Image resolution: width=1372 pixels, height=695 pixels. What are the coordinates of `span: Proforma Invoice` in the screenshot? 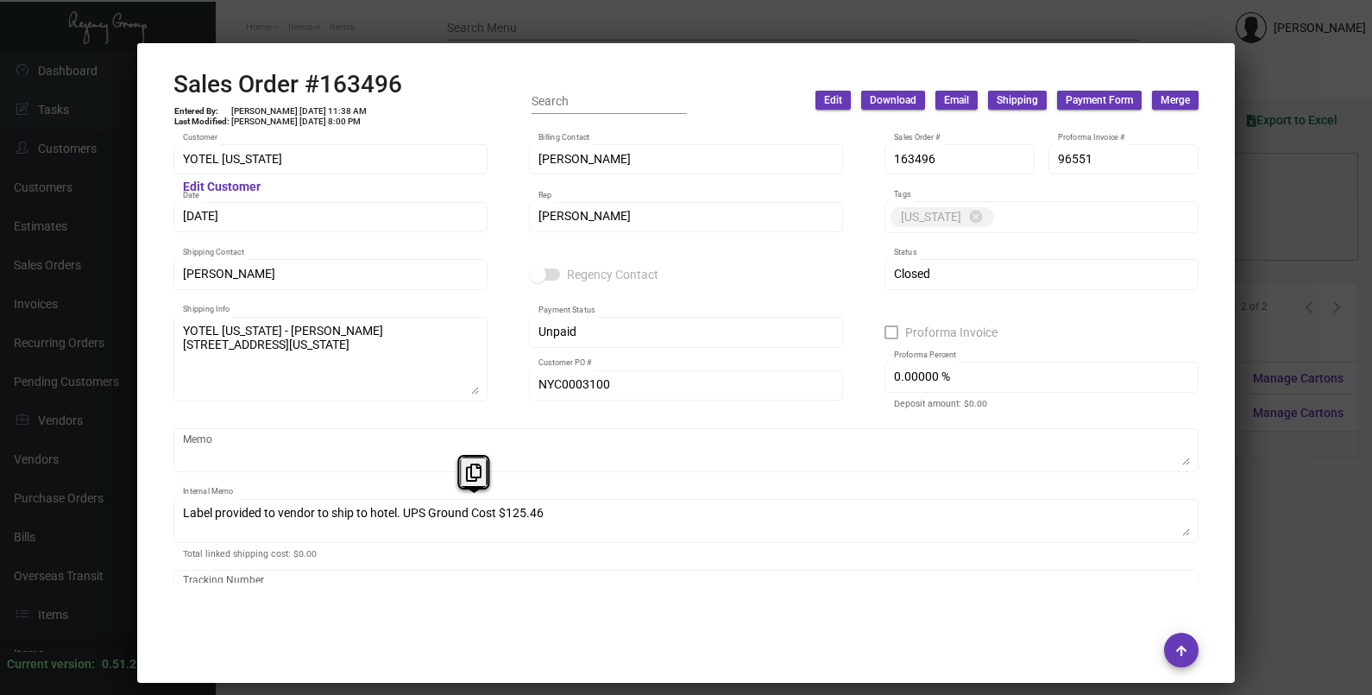 It's located at (951, 332).